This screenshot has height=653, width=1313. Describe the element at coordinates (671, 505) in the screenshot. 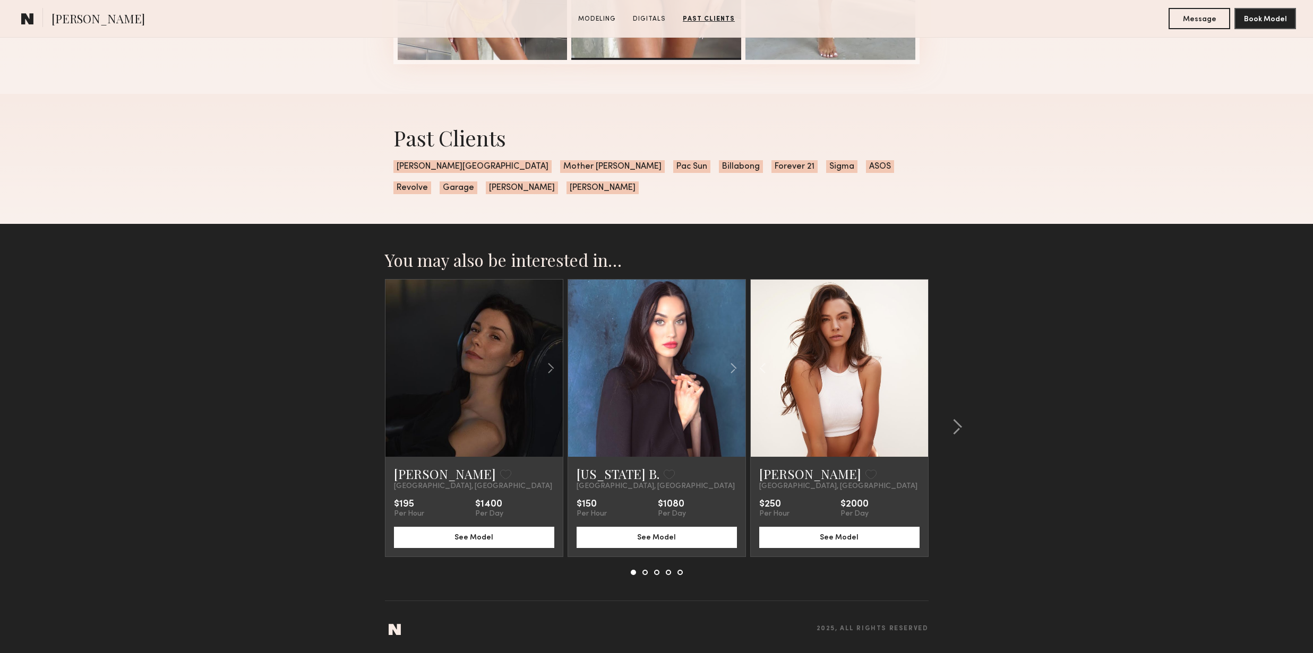

I see `div: $1080` at that location.